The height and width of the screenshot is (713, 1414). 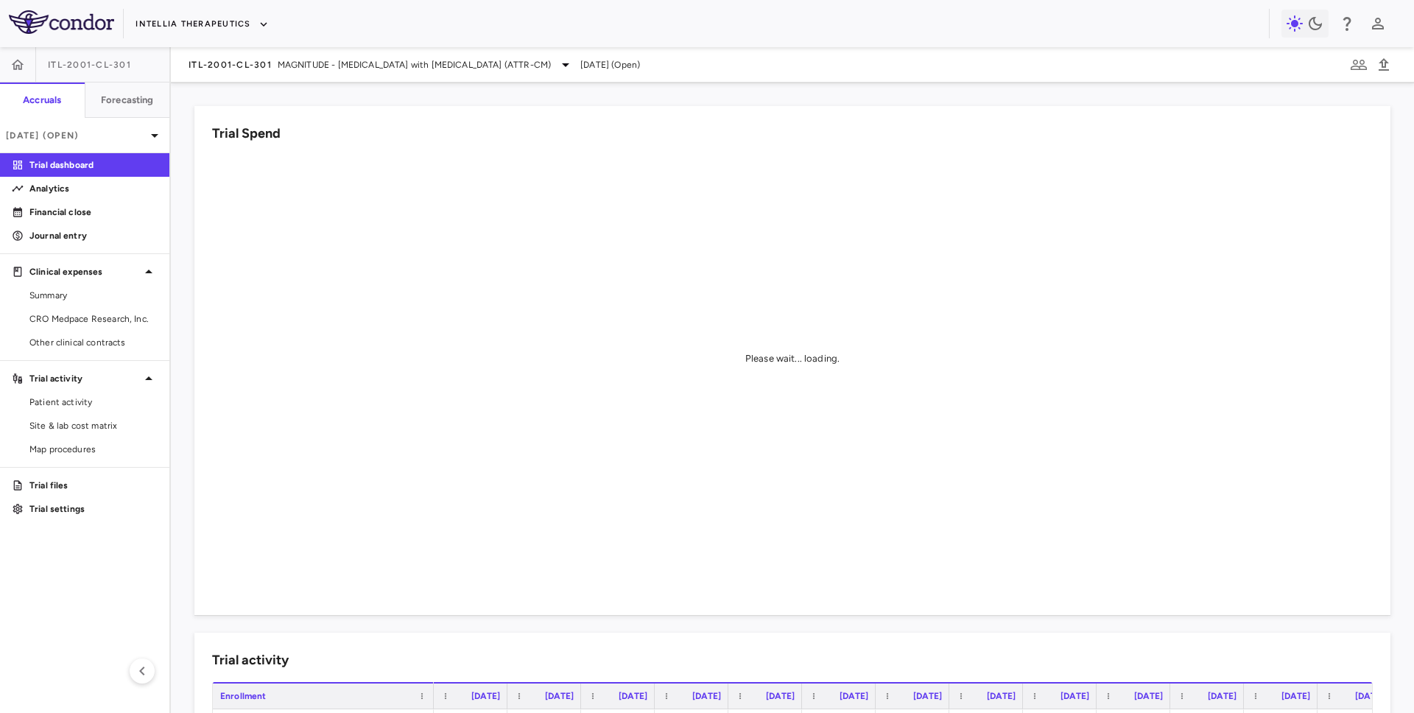 I want to click on h6: Accruals, so click(x=42, y=100).